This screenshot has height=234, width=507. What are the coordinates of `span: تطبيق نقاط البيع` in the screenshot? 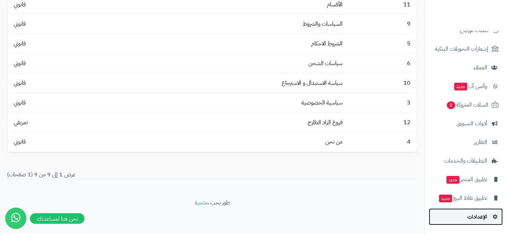 It's located at (463, 198).